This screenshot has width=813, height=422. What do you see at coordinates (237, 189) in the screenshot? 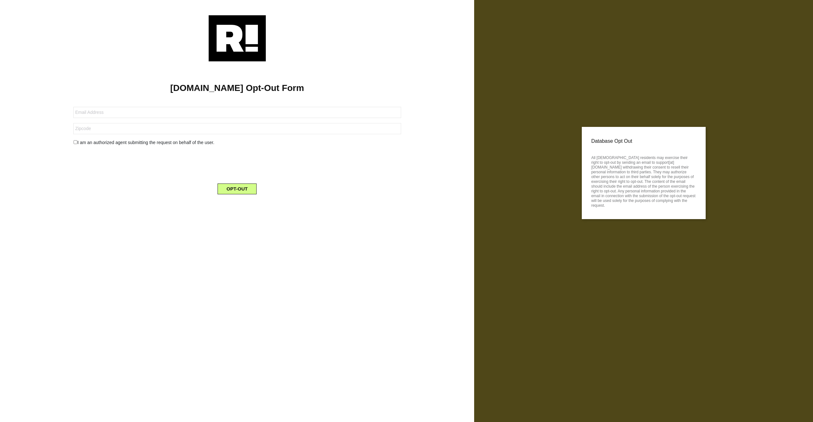
I see `button: OPT-OUT` at bounding box center [237, 189].